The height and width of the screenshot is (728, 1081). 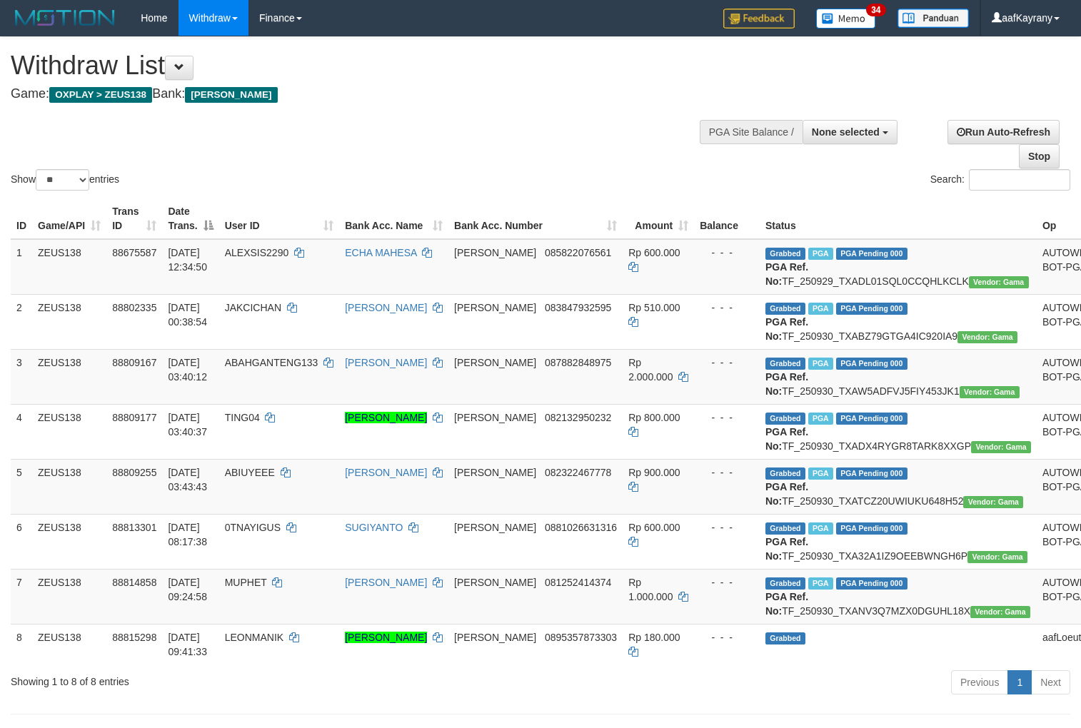 What do you see at coordinates (846, 132) in the screenshot?
I see `span: None selected` at bounding box center [846, 132].